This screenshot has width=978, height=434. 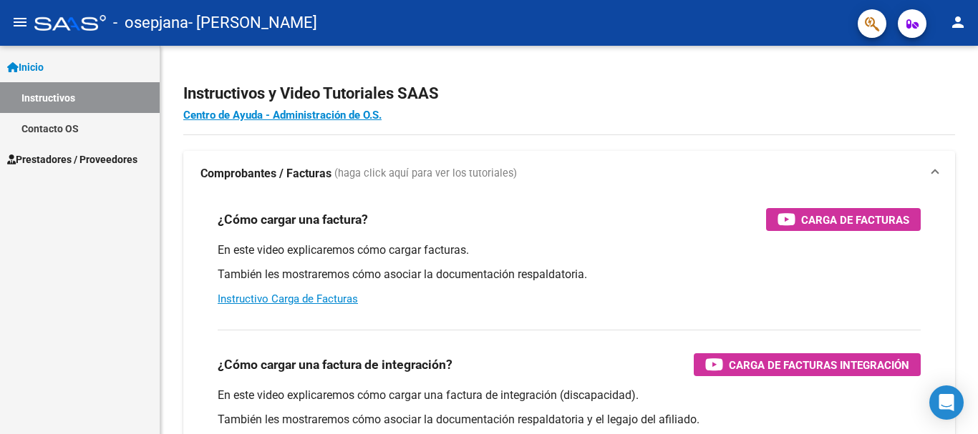 What do you see at coordinates (807, 365) in the screenshot?
I see `button: Carga de Facturas Integración` at bounding box center [807, 365].